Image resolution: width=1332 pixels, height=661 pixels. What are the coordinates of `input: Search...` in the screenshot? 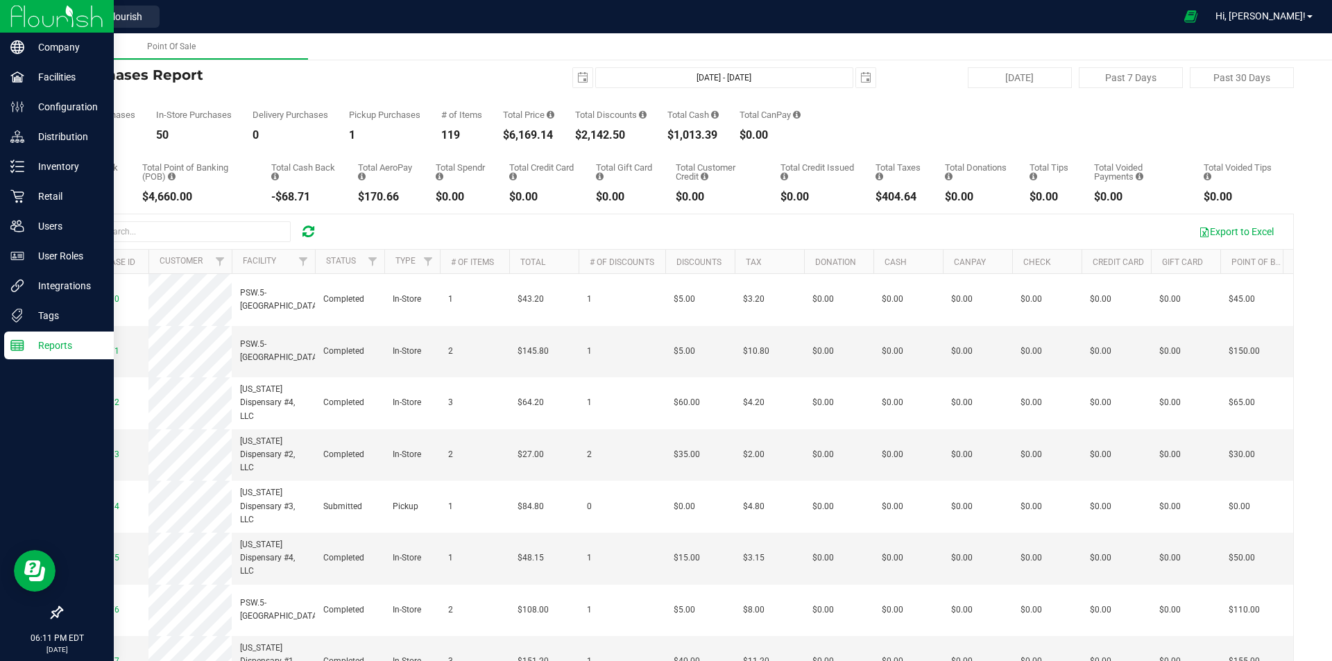 It's located at (187, 232).